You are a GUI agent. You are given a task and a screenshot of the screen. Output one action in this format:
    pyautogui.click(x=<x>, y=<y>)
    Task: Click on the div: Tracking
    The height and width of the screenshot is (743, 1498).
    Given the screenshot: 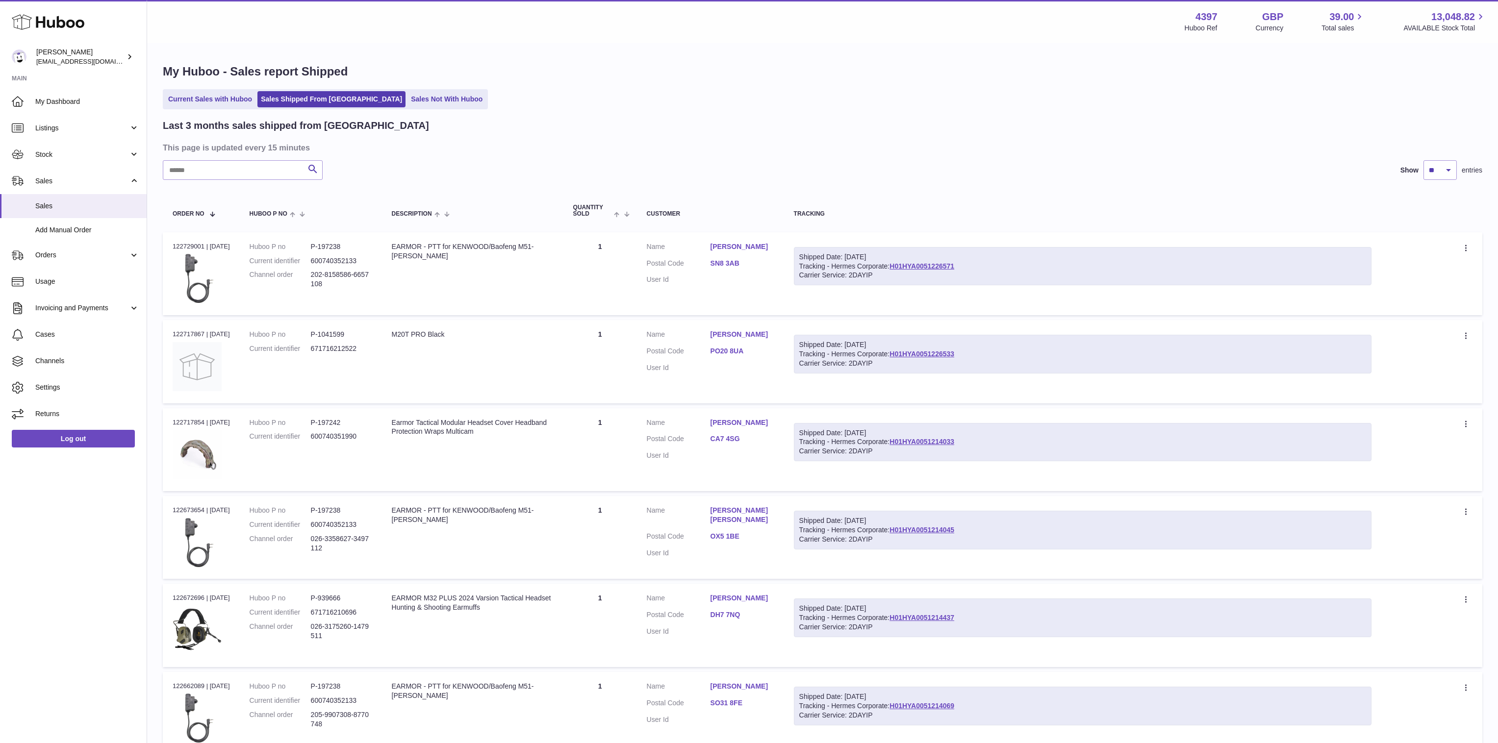 What is the action you would take?
    pyautogui.click(x=1082, y=214)
    